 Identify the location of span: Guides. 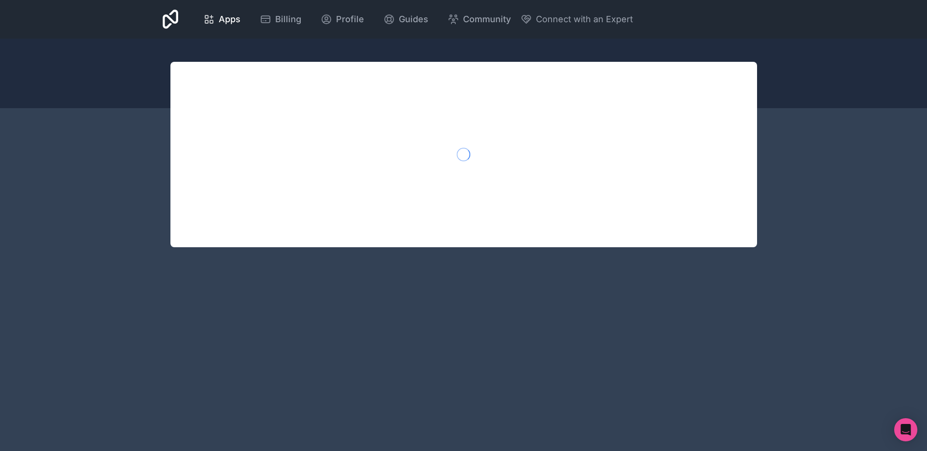
(413, 19).